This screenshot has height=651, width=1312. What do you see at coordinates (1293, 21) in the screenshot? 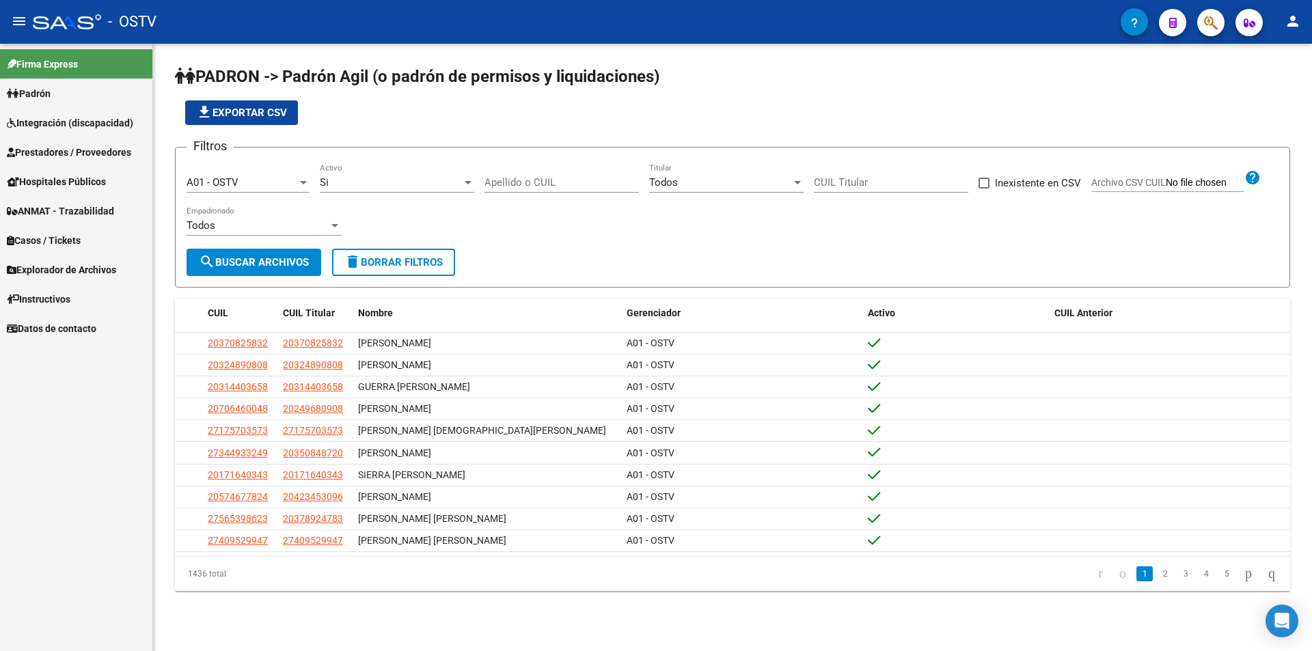
I see `mat-icon: person` at bounding box center [1293, 21].